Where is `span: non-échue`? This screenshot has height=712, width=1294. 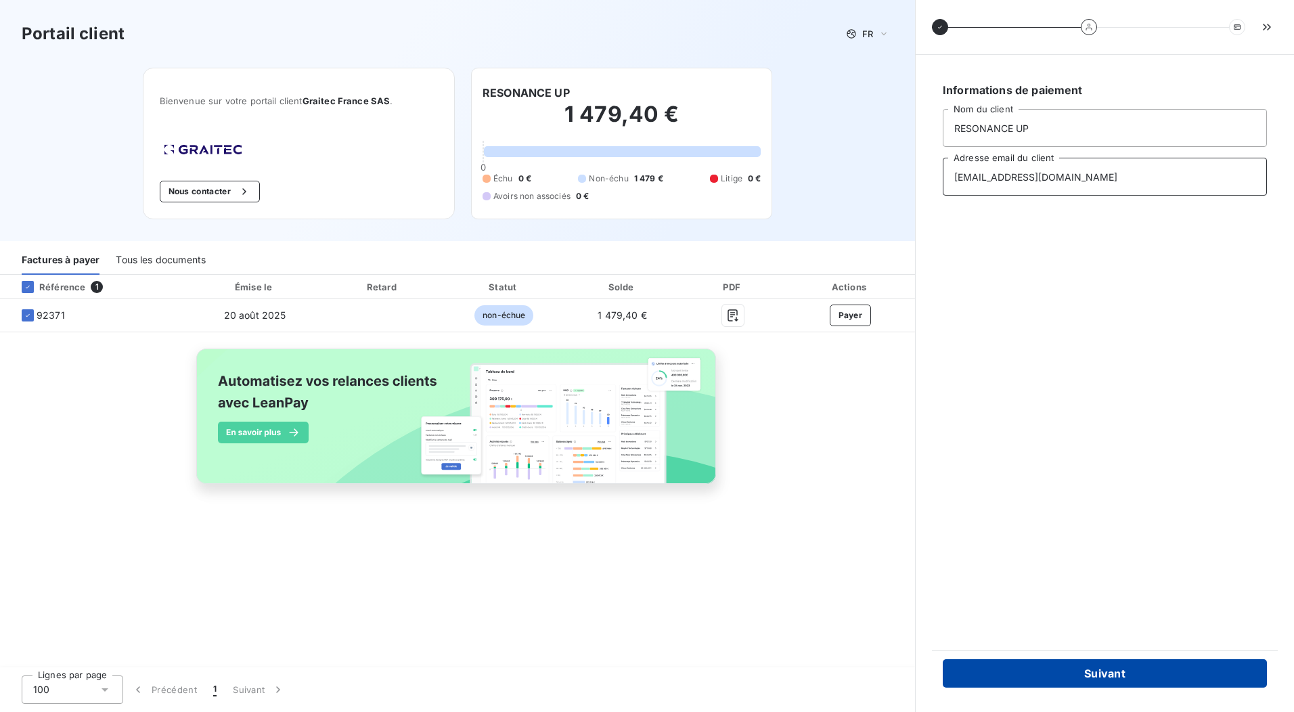 span: non-échue is located at coordinates (504, 315).